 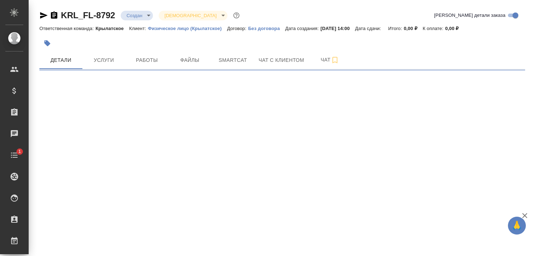 What do you see at coordinates (236, 15) in the screenshot?
I see `button: Доп статусы указывают на важность/срочность заказа` at bounding box center [236, 15].